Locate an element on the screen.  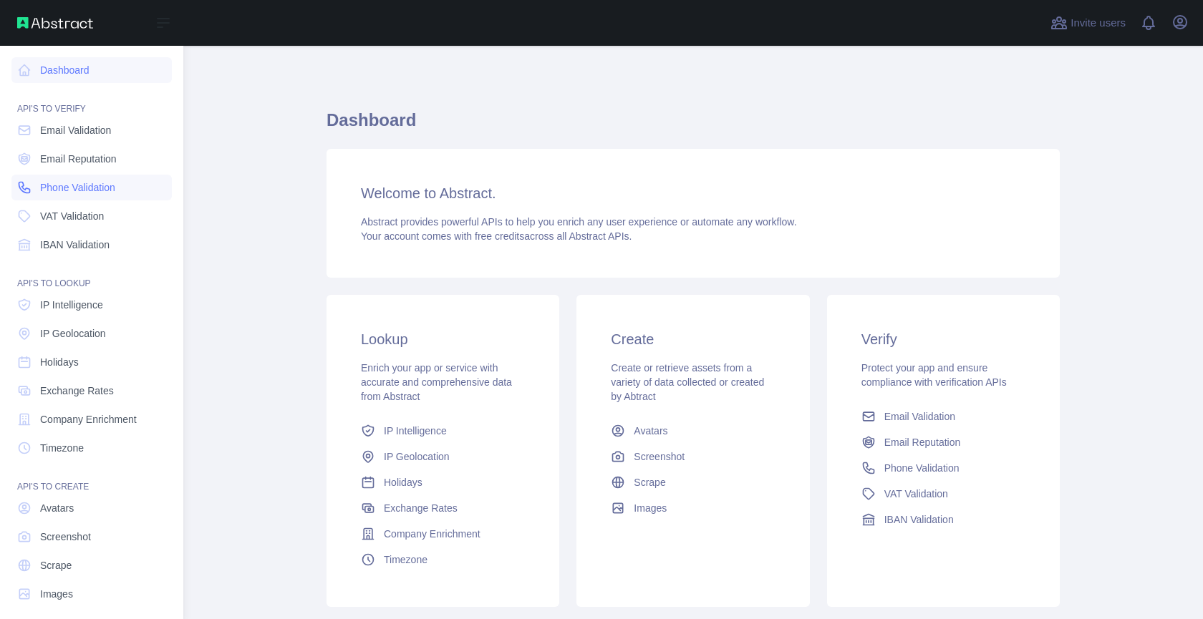
a: Dashboard is located at coordinates (92, 70).